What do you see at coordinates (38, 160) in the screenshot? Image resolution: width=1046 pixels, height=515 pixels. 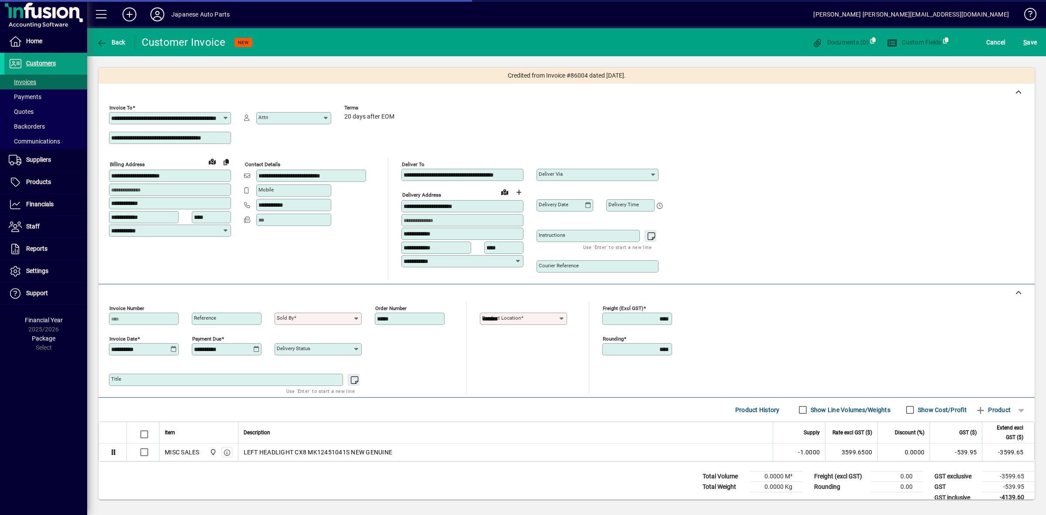 I see `span: Suppliers` at bounding box center [38, 160].